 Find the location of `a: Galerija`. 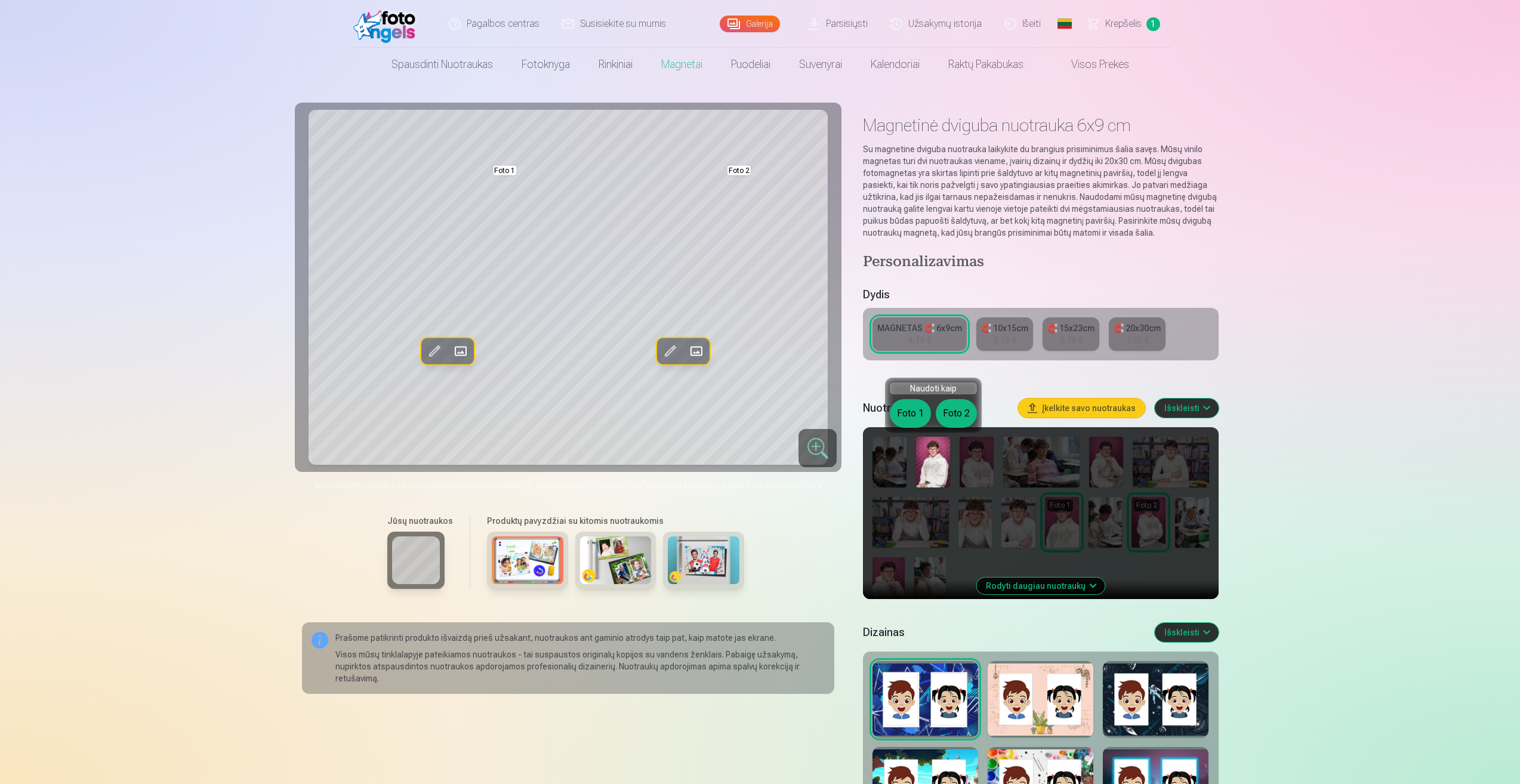

a: Galerija is located at coordinates (749, 23).